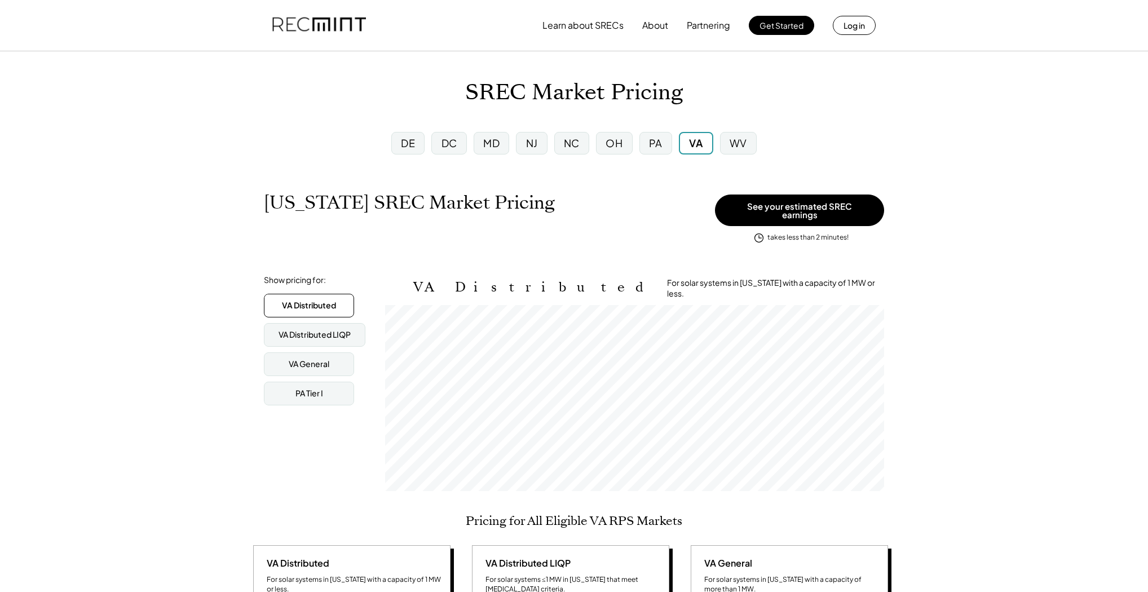 The height and width of the screenshot is (592, 1148). What do you see at coordinates (614, 143) in the screenshot?
I see `div: OH` at bounding box center [614, 143].